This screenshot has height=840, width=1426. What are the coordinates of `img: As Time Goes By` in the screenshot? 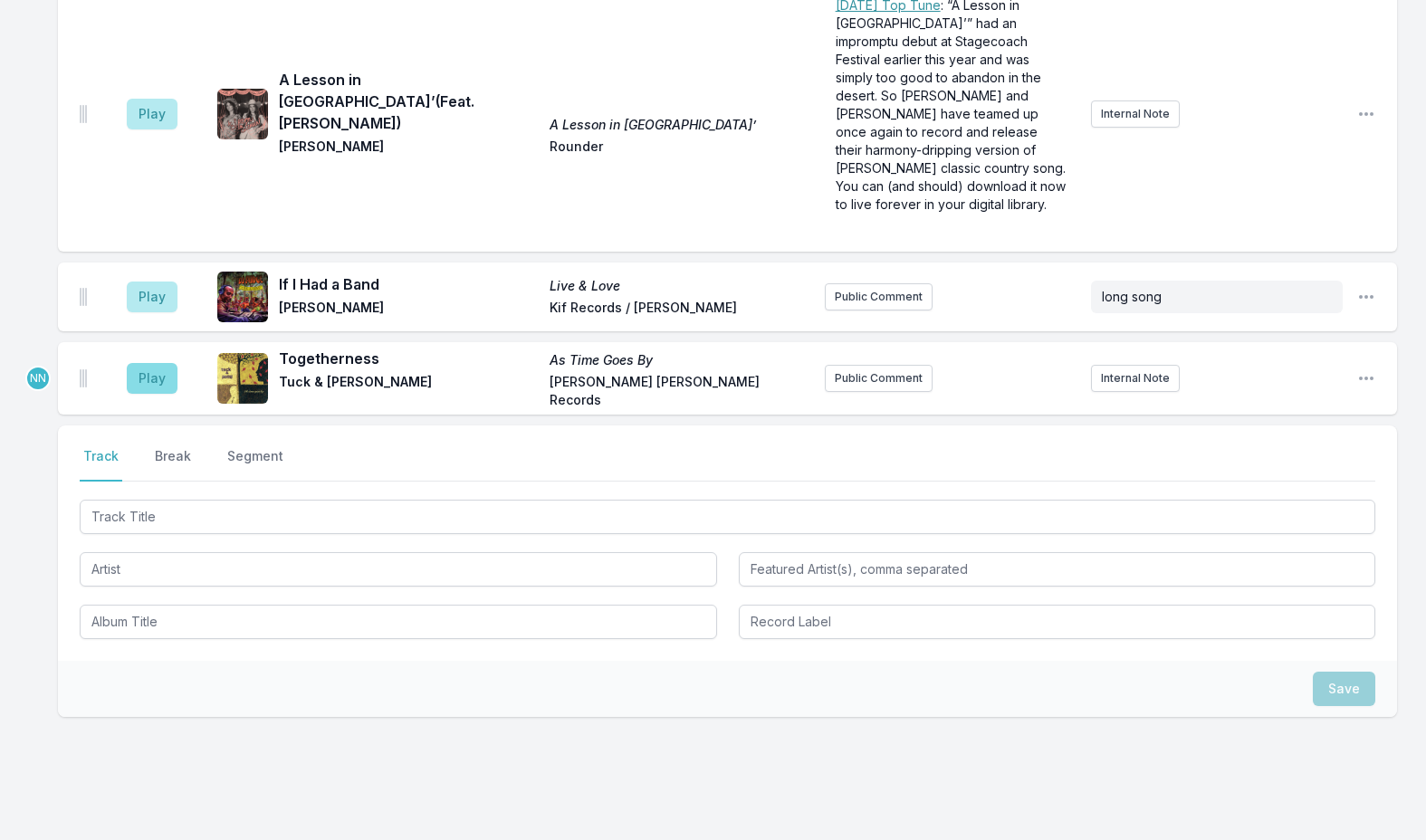 It's located at (243, 378).